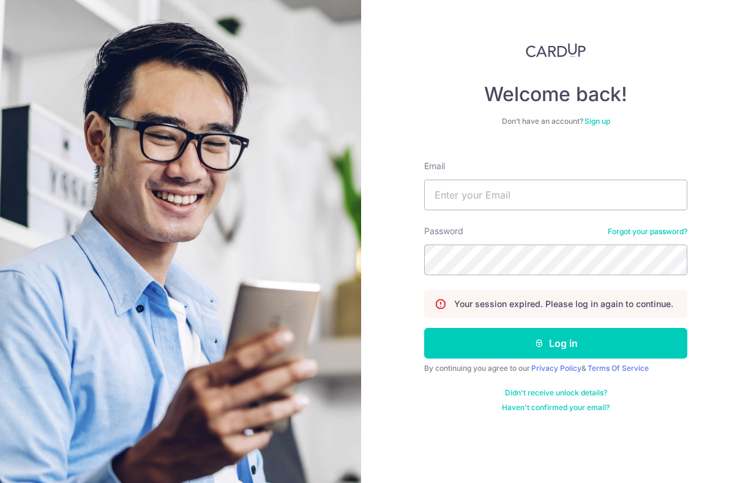  Describe the element at coordinates (556, 121) in the screenshot. I see `div: Don’t have an account?` at that location.